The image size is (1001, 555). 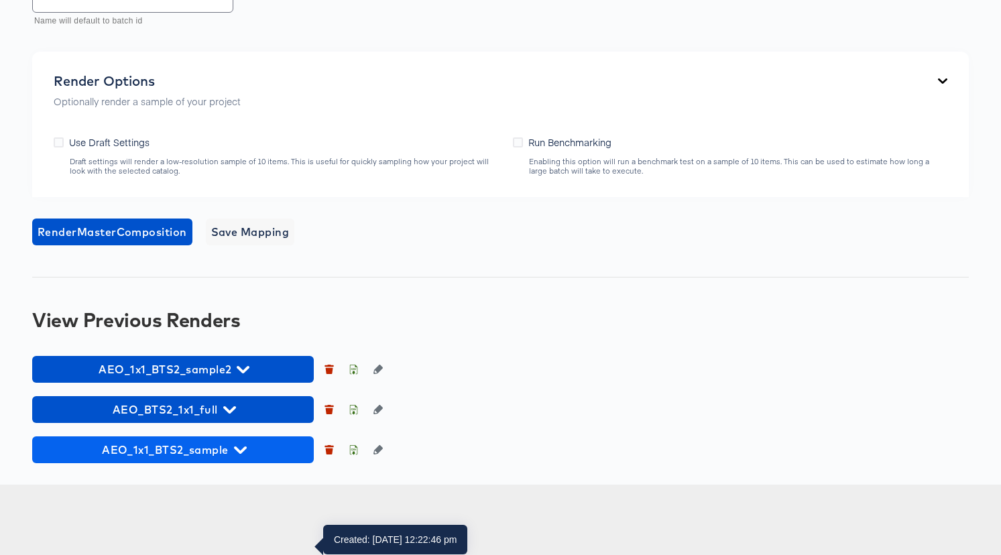 I want to click on span: AEO_1x1_BTS2_sample, so click(x=173, y=450).